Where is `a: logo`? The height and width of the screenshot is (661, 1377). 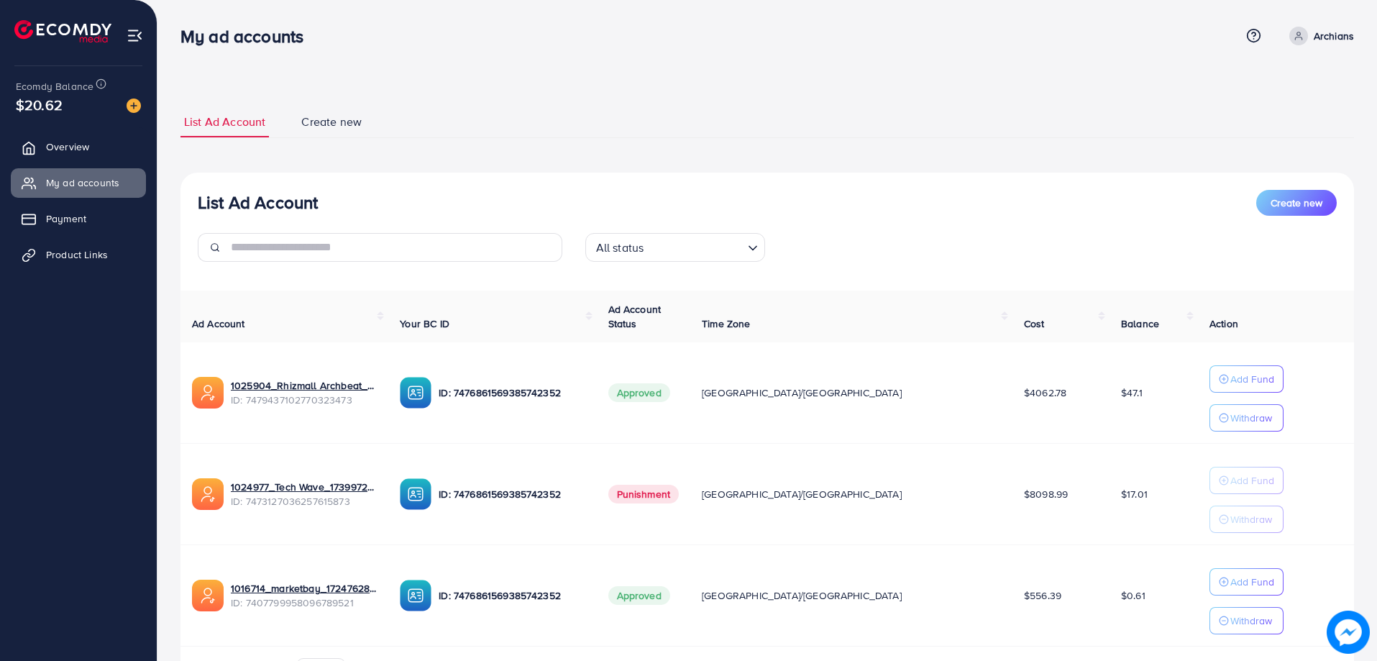
a: logo is located at coordinates (63, 31).